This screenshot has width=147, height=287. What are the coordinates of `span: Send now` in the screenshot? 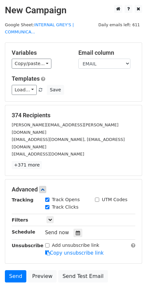 It's located at (57, 233).